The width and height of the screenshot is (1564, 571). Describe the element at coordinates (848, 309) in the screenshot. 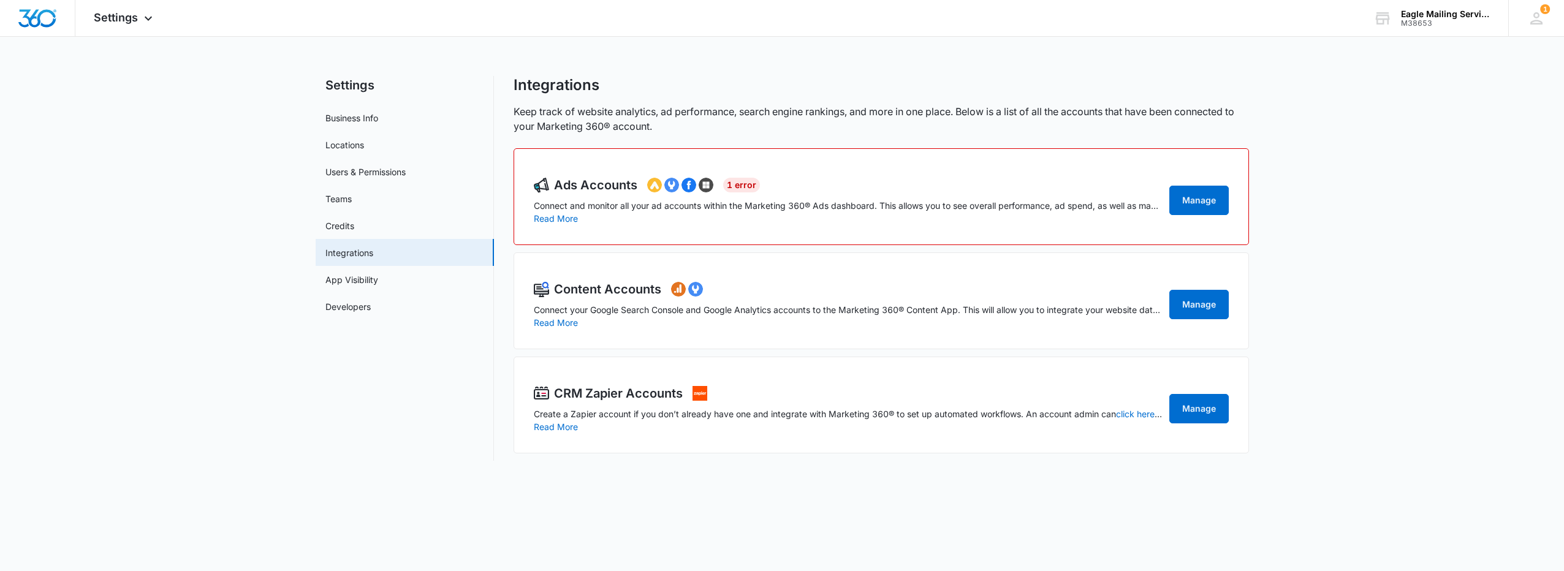

I see `p: Connect your Google Search Console and Google Analytics accounts to the Marketing 360® Content Ap...` at that location.